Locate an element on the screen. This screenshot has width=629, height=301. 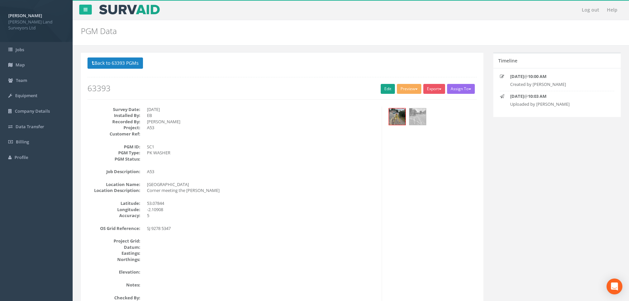
strong: 10:03 AM is located at coordinates (537, 96).